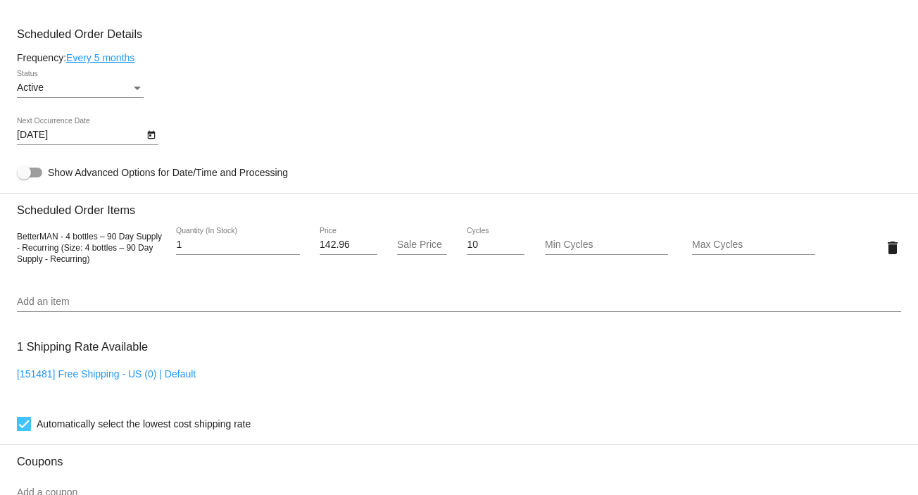 The height and width of the screenshot is (495, 918). I want to click on div: Frequency:, so click(459, 58).